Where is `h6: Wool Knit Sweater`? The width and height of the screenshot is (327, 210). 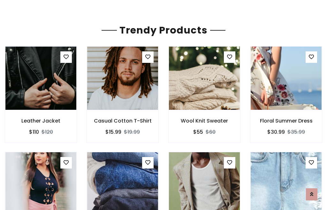
h6: Wool Knit Sweater is located at coordinates (204, 121).